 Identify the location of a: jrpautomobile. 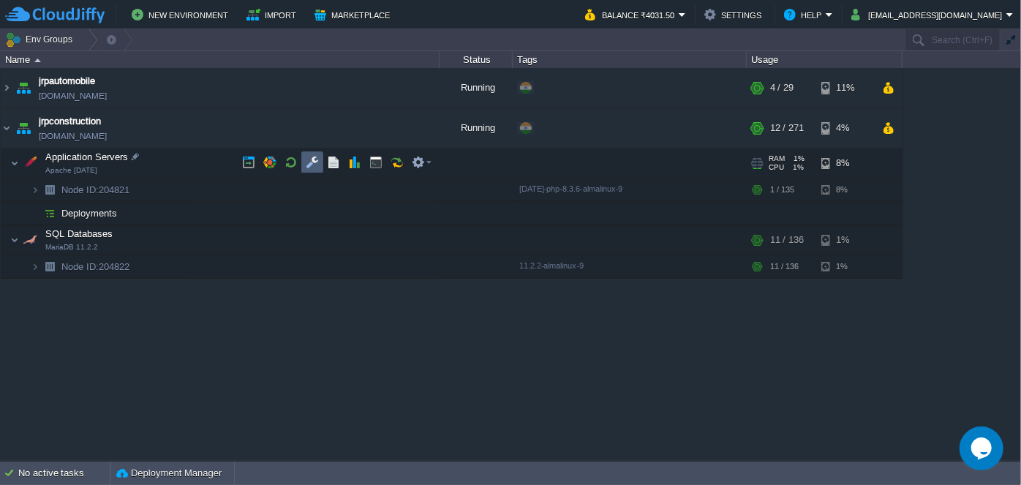
(67, 81).